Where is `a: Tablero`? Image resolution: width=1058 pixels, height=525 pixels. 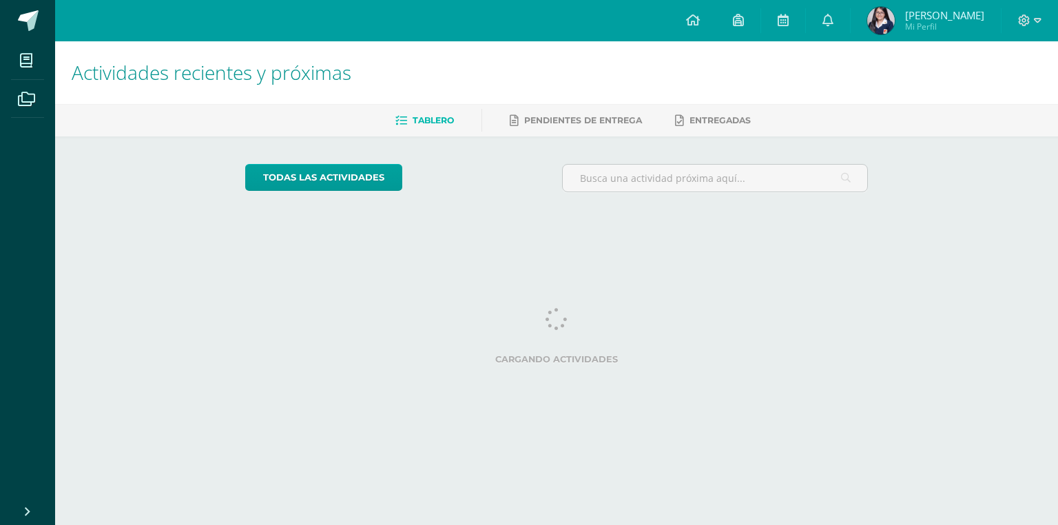 a: Tablero is located at coordinates (424, 120).